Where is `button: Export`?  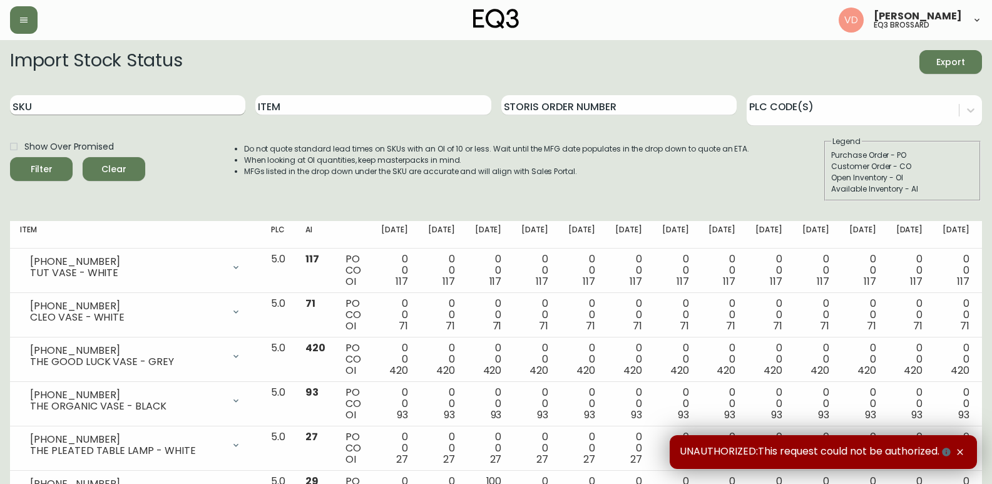 button: Export is located at coordinates (951, 62).